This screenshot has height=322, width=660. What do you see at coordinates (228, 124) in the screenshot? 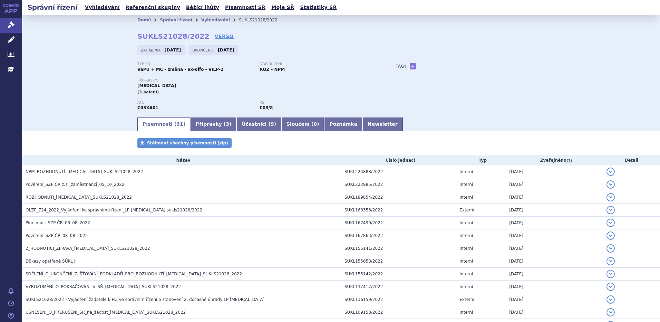
I see `span: 3` at bounding box center [228, 124].